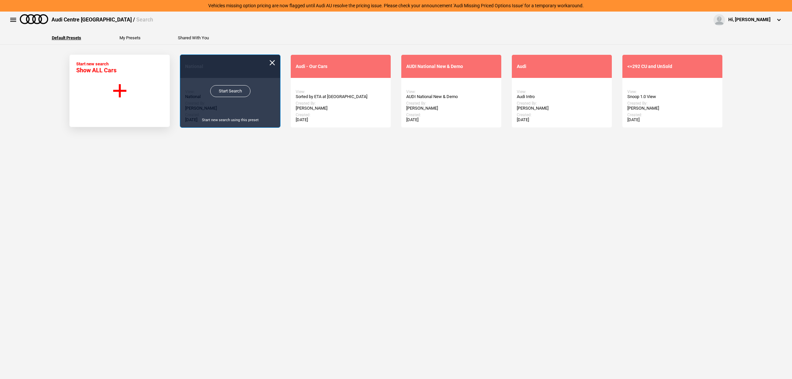  What do you see at coordinates (673, 97) in the screenshot?
I see `div: Snoop 1.0 View` at bounding box center [673, 97].